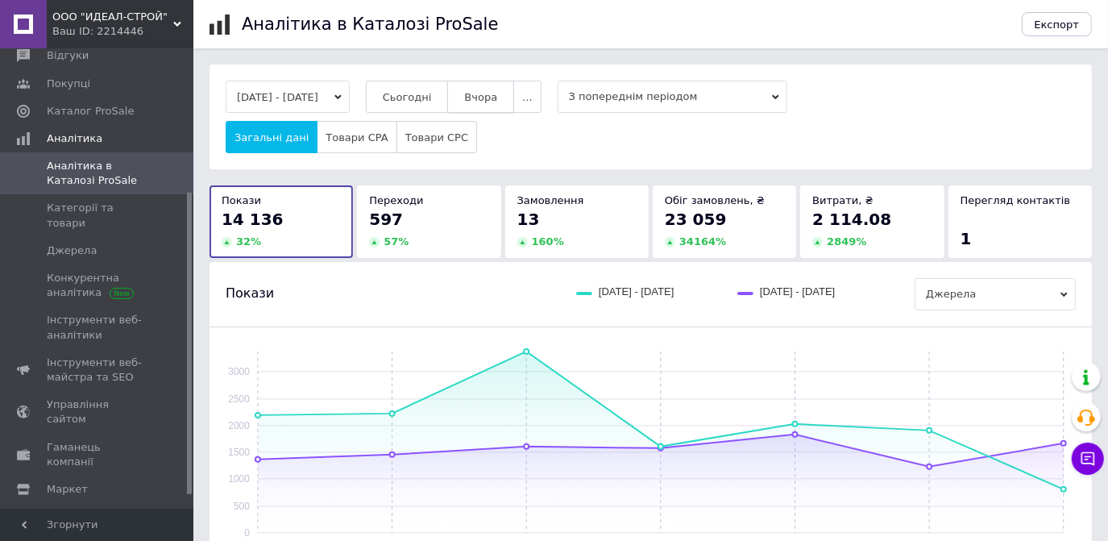  Describe the element at coordinates (551, 200) in the screenshot. I see `span: Замовлення` at that location.